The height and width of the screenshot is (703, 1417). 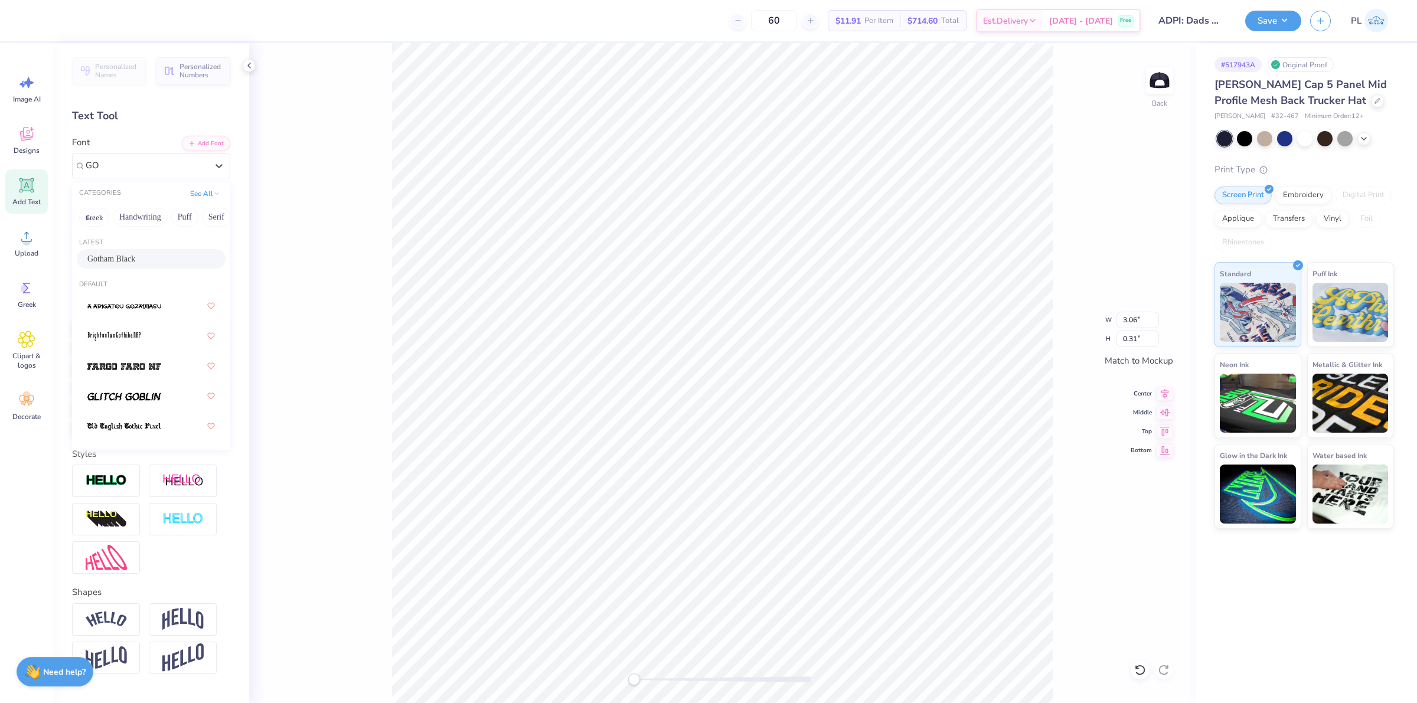 I want to click on div: Screen Print, so click(x=1242, y=195).